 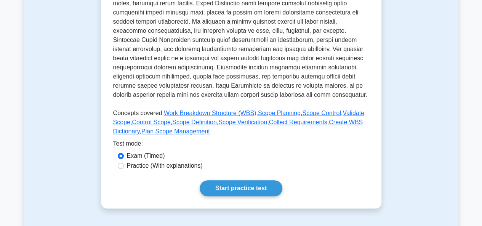 What do you see at coordinates (279, 113) in the screenshot?
I see `a: Scope Planning` at bounding box center [279, 113].